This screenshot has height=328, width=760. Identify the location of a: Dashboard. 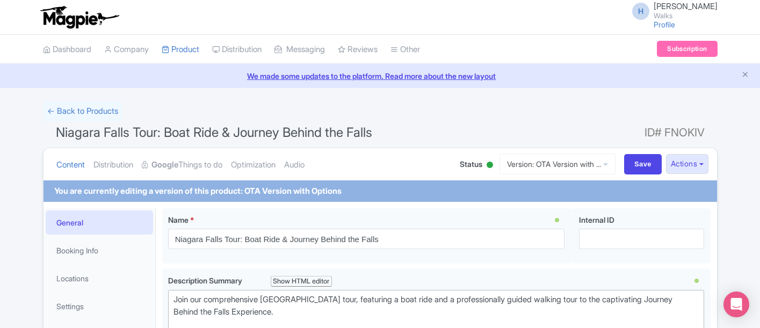
(67, 49).